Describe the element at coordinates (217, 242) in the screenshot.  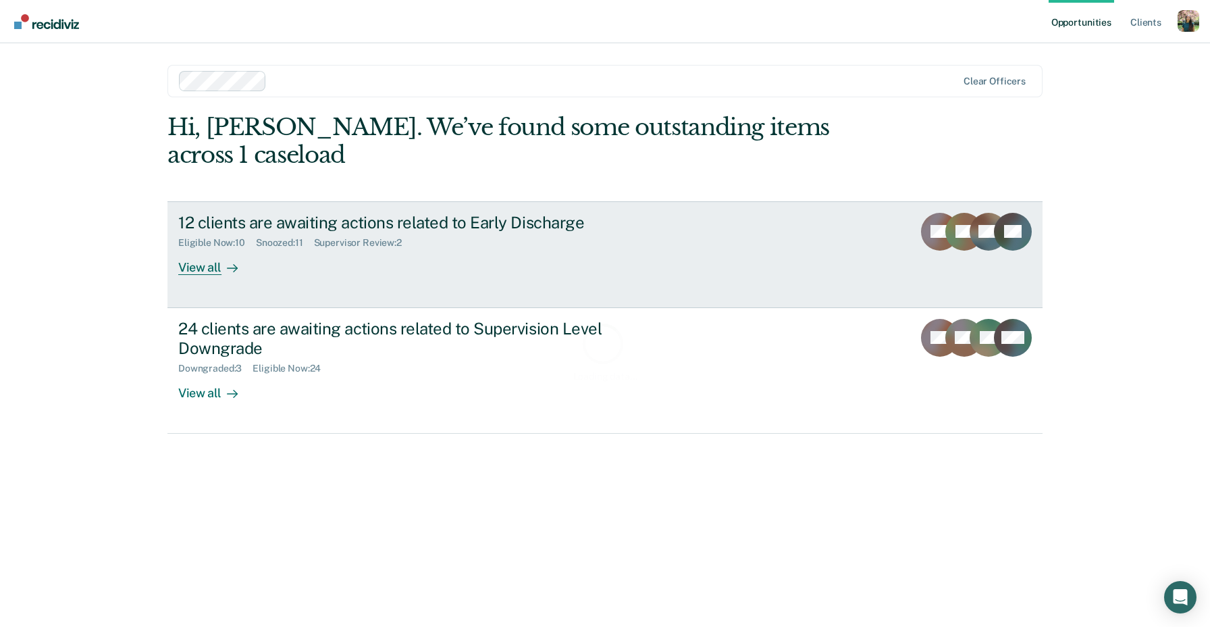
I see `div: Eligible Now : 10` at that location.